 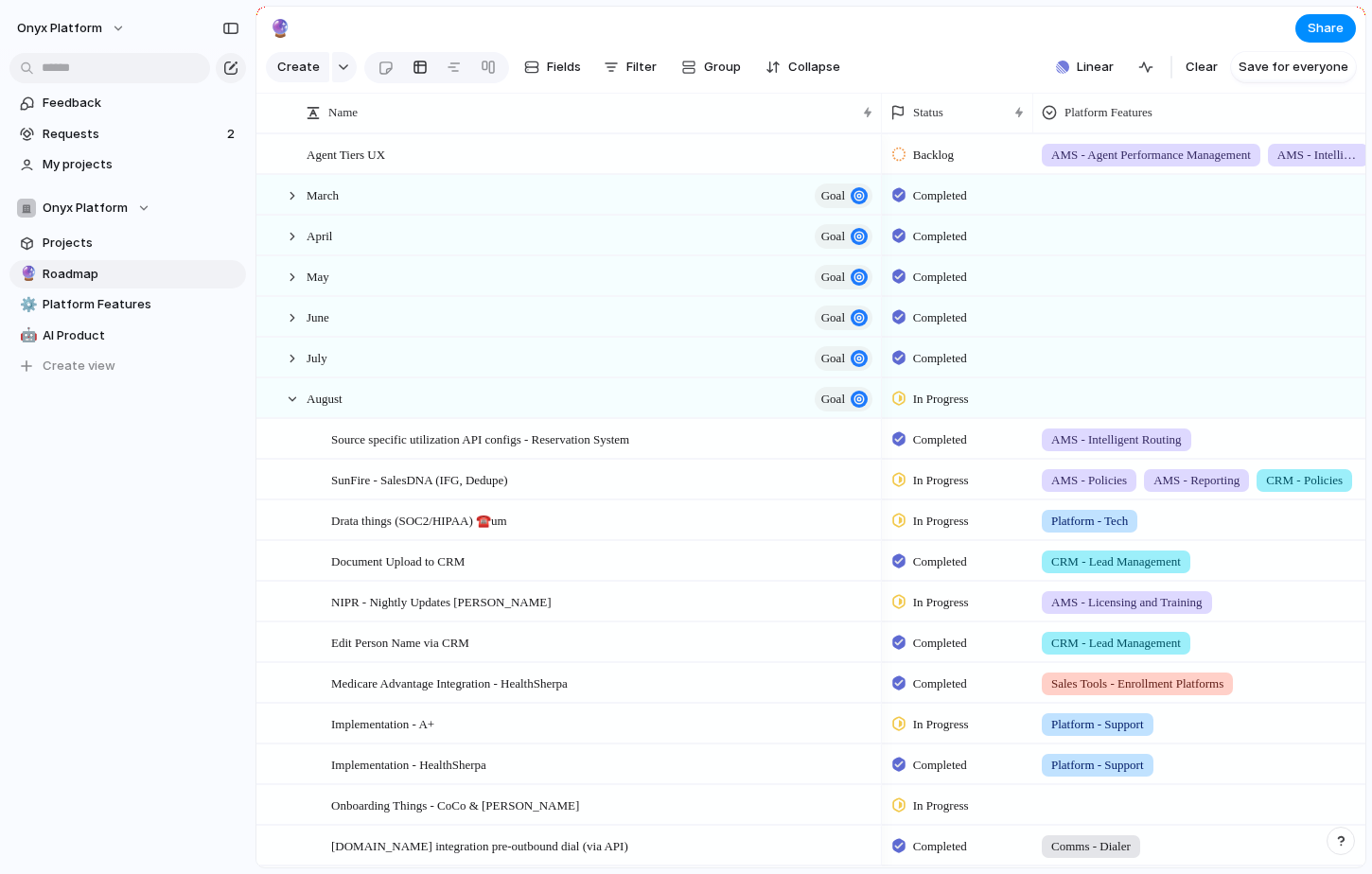 What do you see at coordinates (420, 519) in the screenshot?
I see `span: Drata things (SOC2/HIPAA) ☎️um` at bounding box center [420, 519].